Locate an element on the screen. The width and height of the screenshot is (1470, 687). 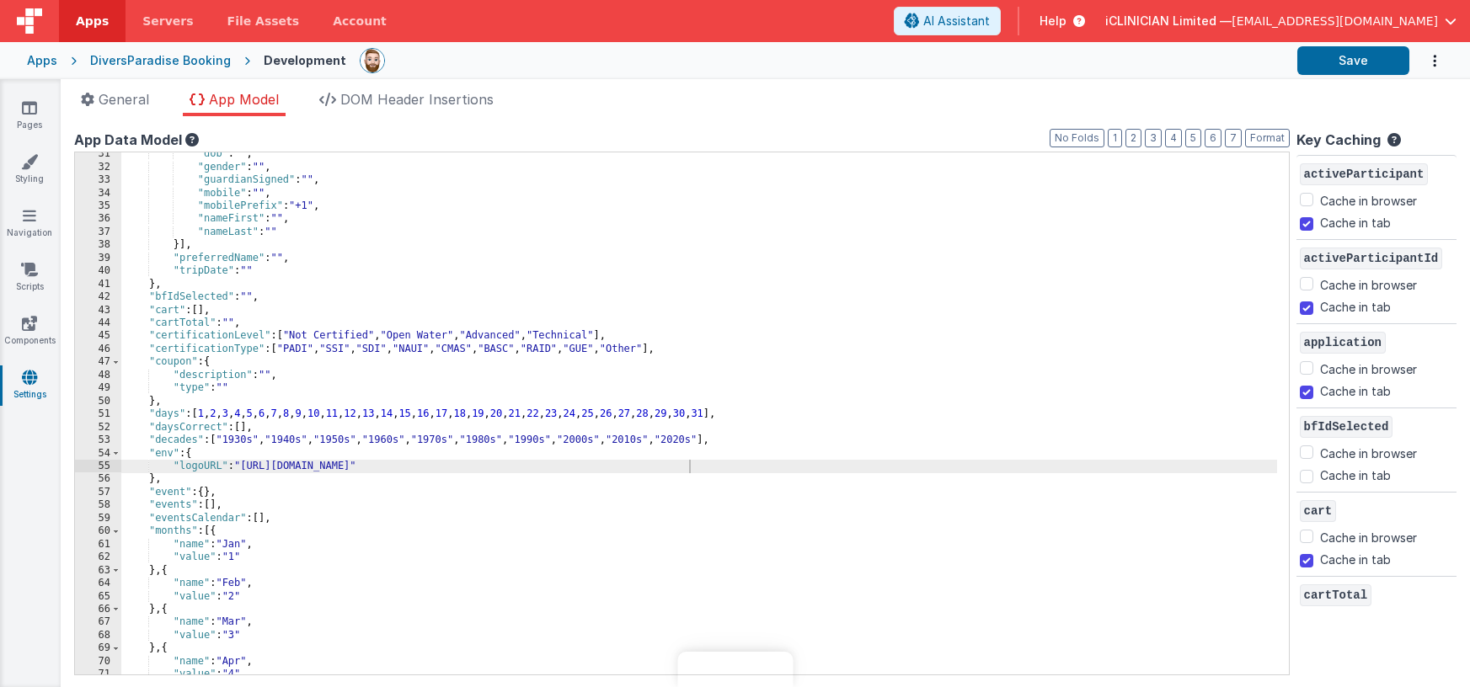
div: 41 is located at coordinates (98, 284).